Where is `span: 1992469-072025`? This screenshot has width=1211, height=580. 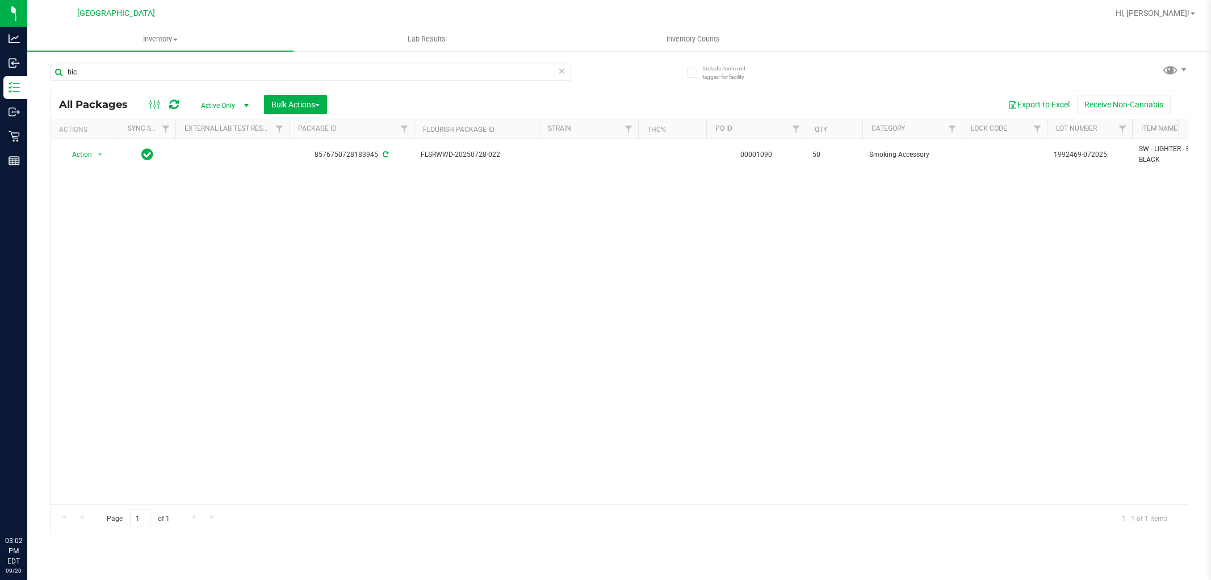
span: 1992469-072025 is located at coordinates (1089, 154).